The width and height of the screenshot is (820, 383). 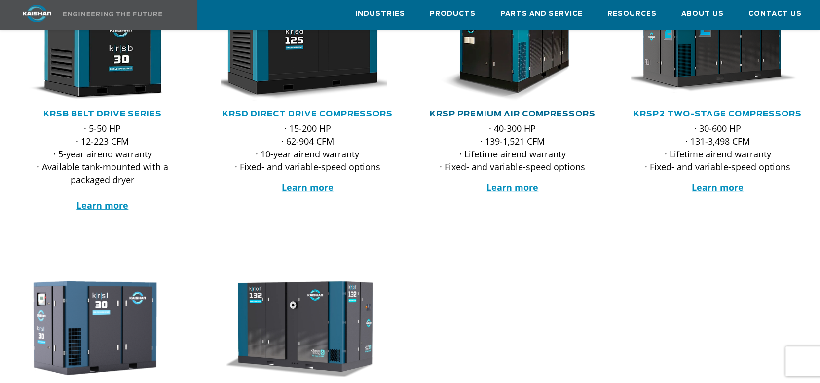 What do you see at coordinates (775, 14) in the screenshot?
I see `a: Contact Us` at bounding box center [775, 14].